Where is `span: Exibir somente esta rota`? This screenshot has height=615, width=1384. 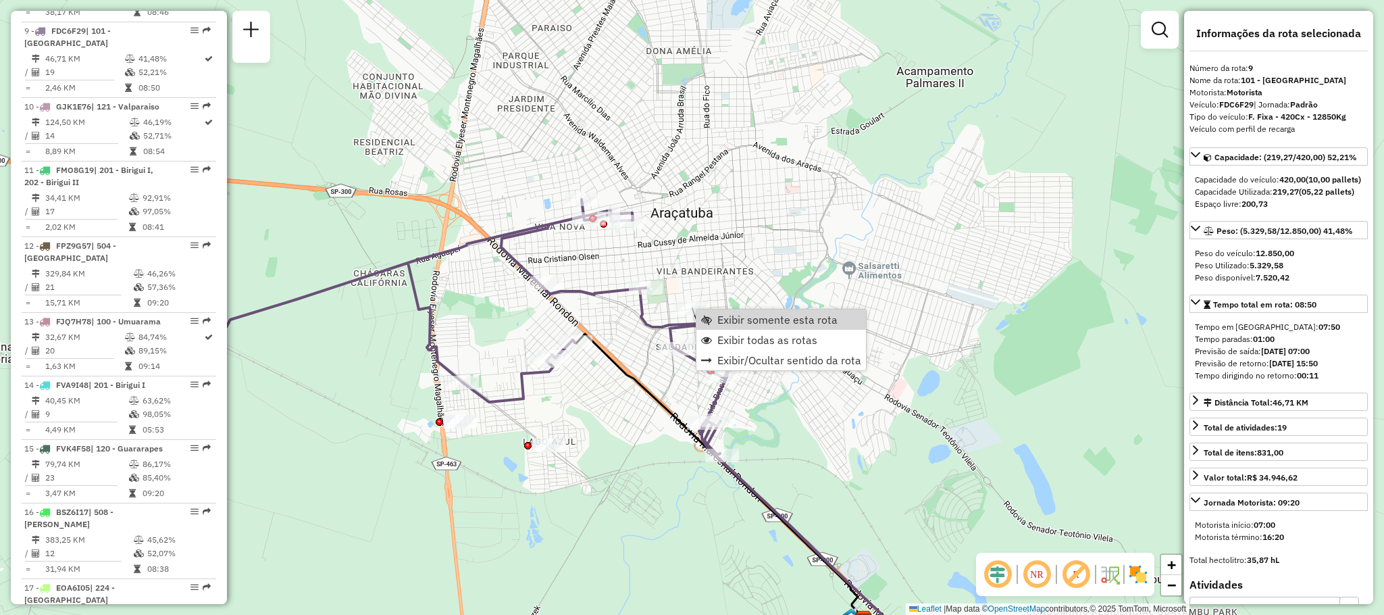
span: Exibir somente esta rota is located at coordinates (777, 319).